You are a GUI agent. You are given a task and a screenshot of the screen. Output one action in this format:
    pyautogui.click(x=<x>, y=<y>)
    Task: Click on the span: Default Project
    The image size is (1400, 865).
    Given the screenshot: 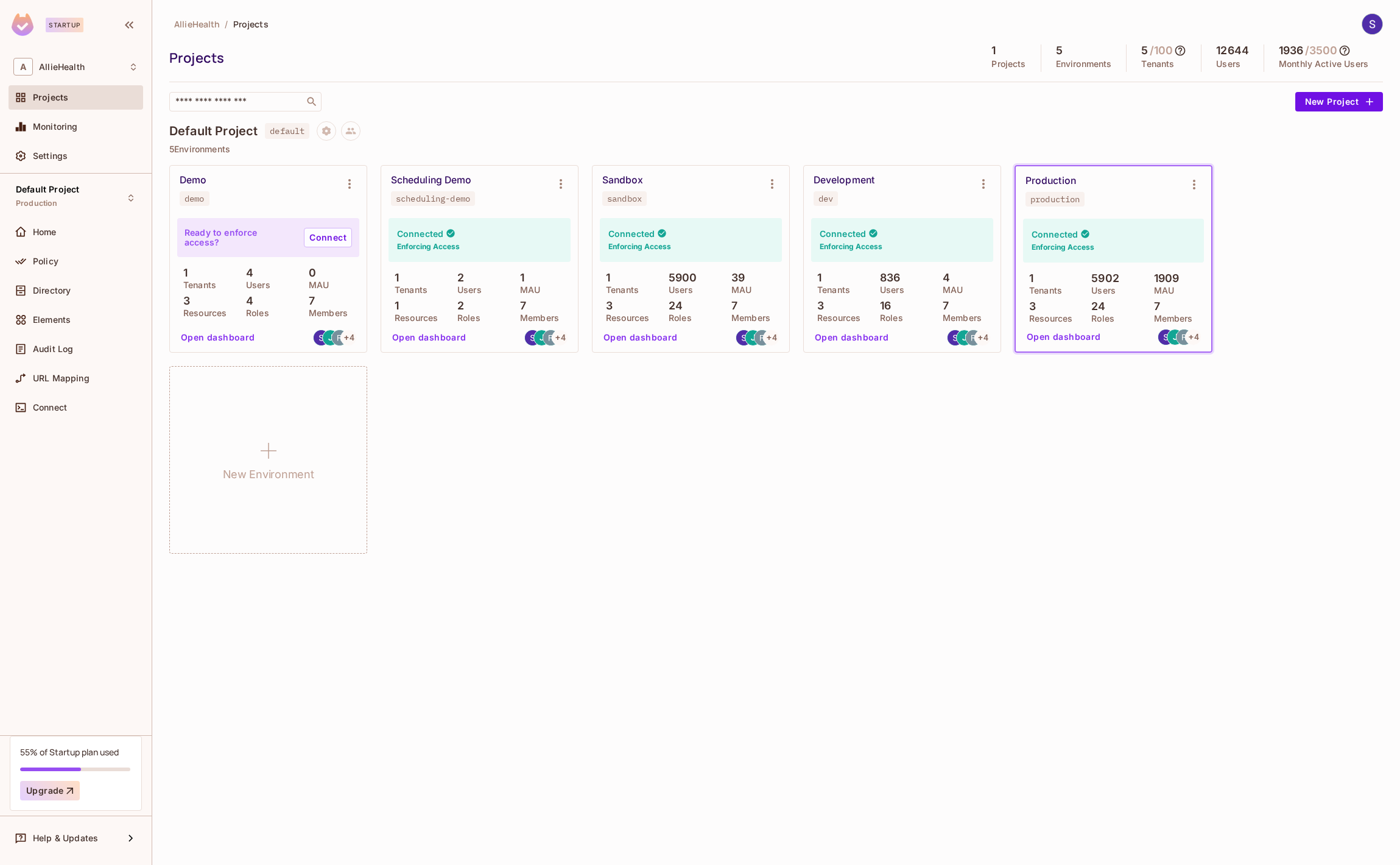 What is the action you would take?
    pyautogui.click(x=48, y=189)
    